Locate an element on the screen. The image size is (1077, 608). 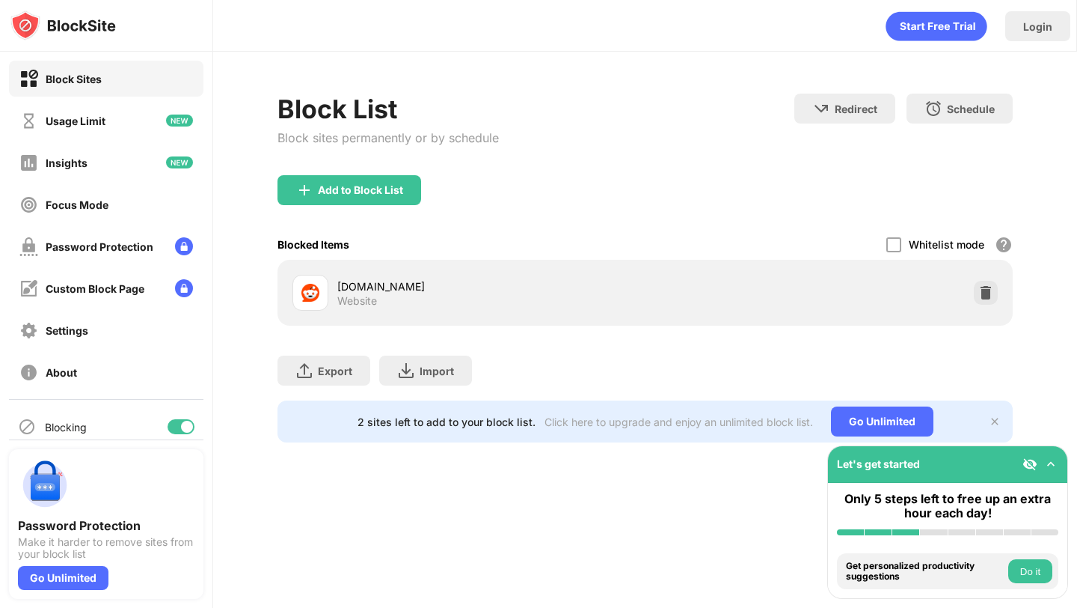
div: Block Sites is located at coordinates (73, 79).